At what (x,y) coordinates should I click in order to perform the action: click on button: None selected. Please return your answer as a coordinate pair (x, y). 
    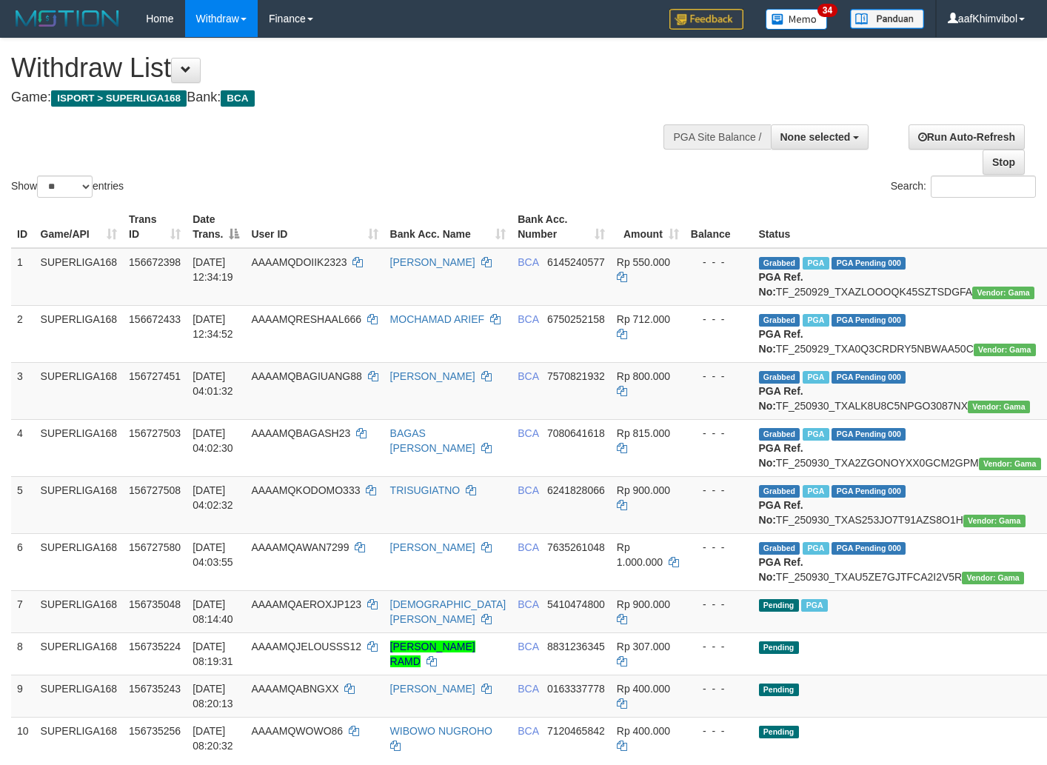
    Looking at the image, I should click on (820, 137).